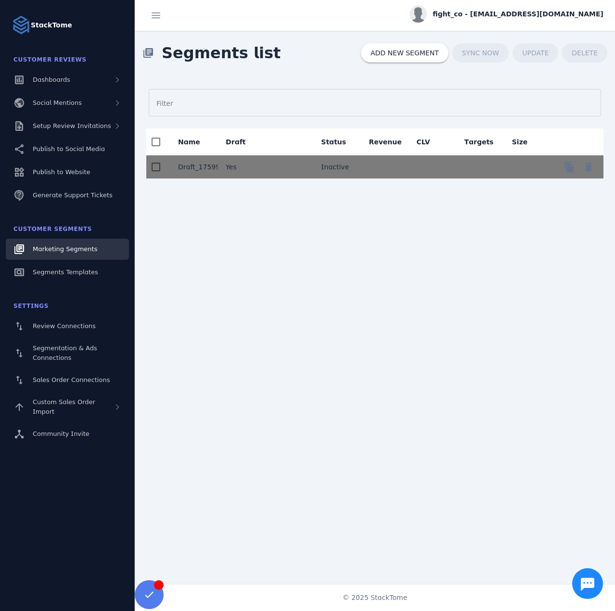  Describe the element at coordinates (31, 306) in the screenshot. I see `span: Settings` at that location.